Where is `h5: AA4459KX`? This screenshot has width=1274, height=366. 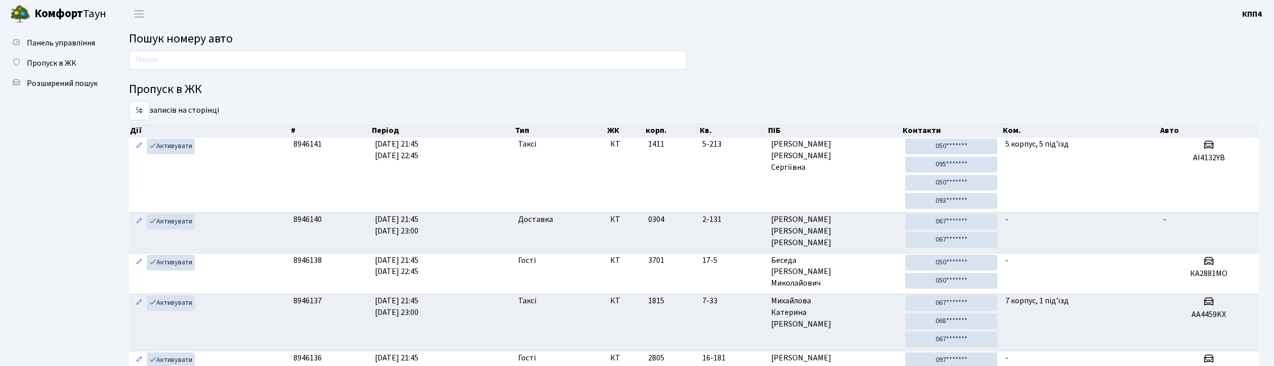 h5: AA4459KX is located at coordinates (1209, 315).